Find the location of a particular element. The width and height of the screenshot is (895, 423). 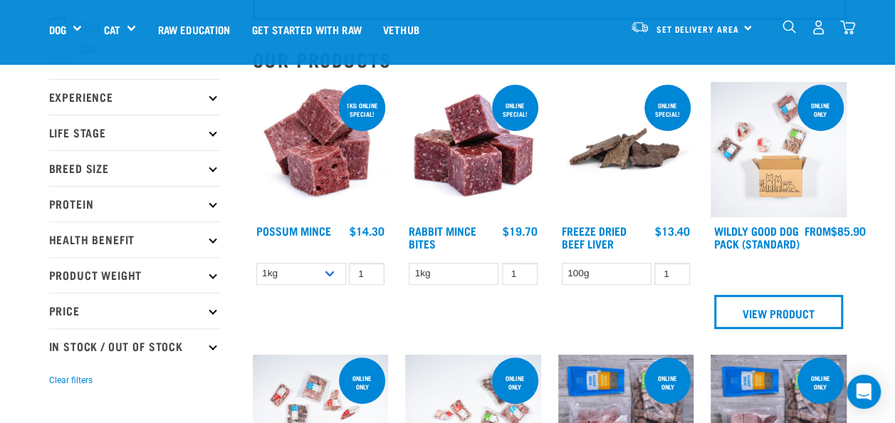

img: 1102 Possum Mince 01 is located at coordinates (320, 149).